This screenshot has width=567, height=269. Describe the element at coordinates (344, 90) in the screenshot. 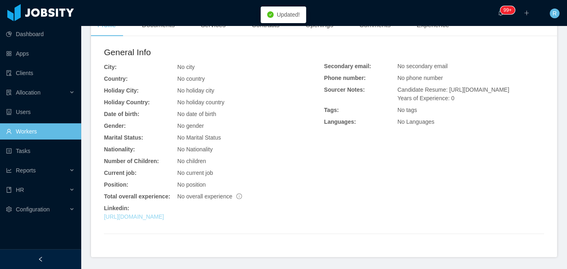

I see `b: Sourcer Notes:` at that location.